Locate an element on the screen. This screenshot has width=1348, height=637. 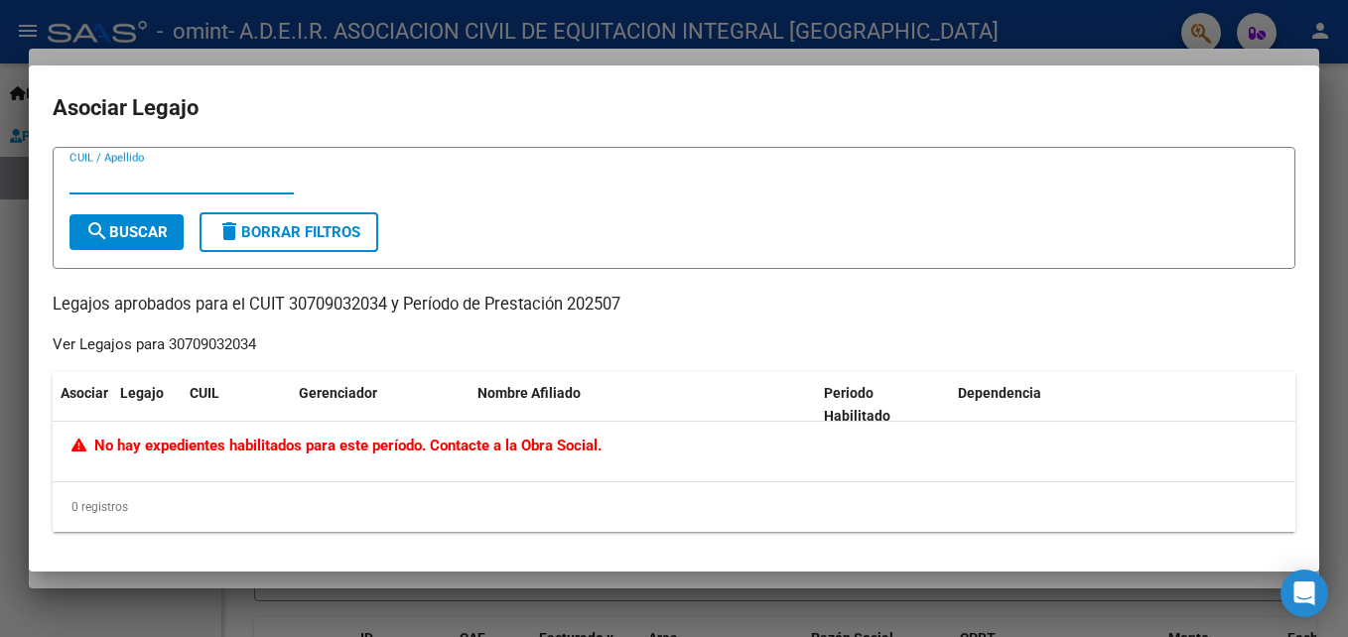
datatable-header-cell: Legajo is located at coordinates (147, 405).